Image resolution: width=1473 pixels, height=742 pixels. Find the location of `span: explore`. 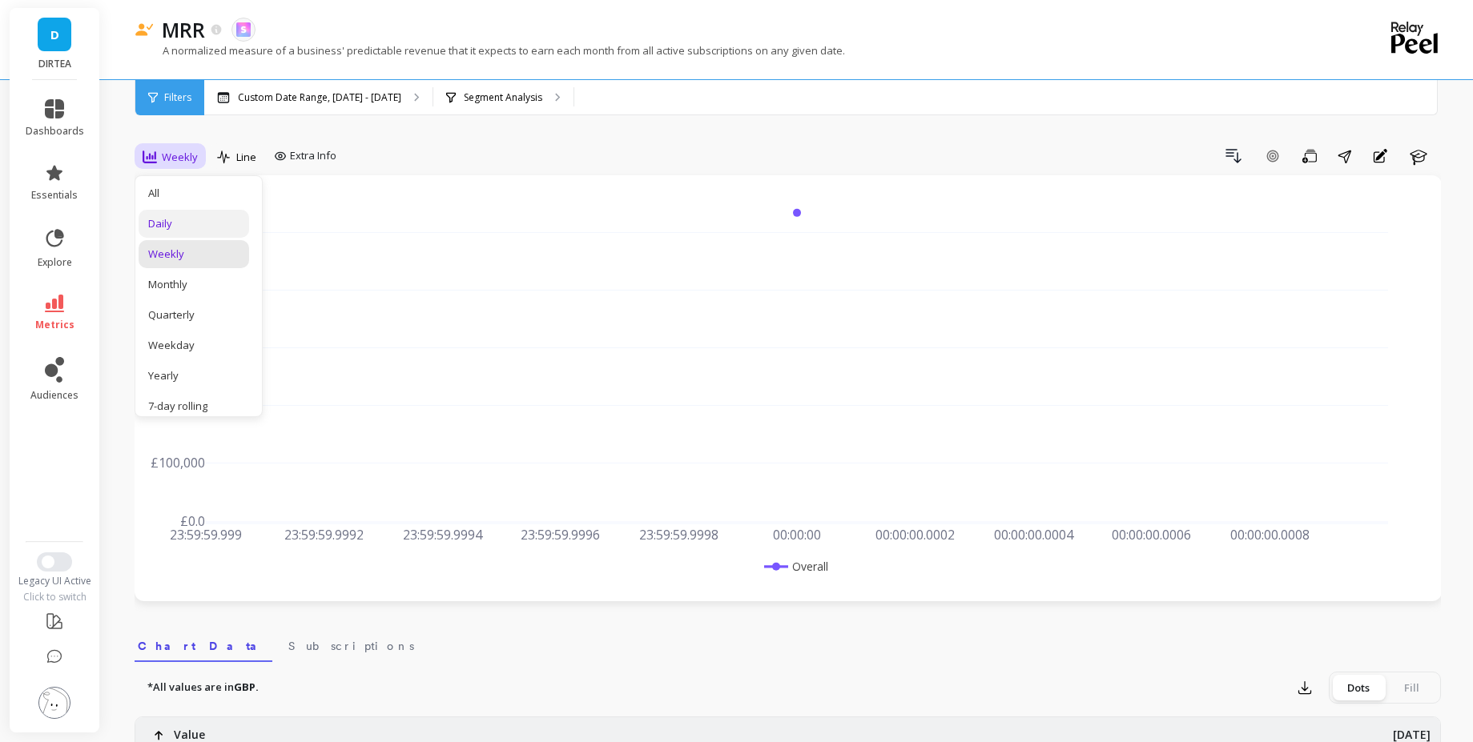

span: explore is located at coordinates (54, 263).